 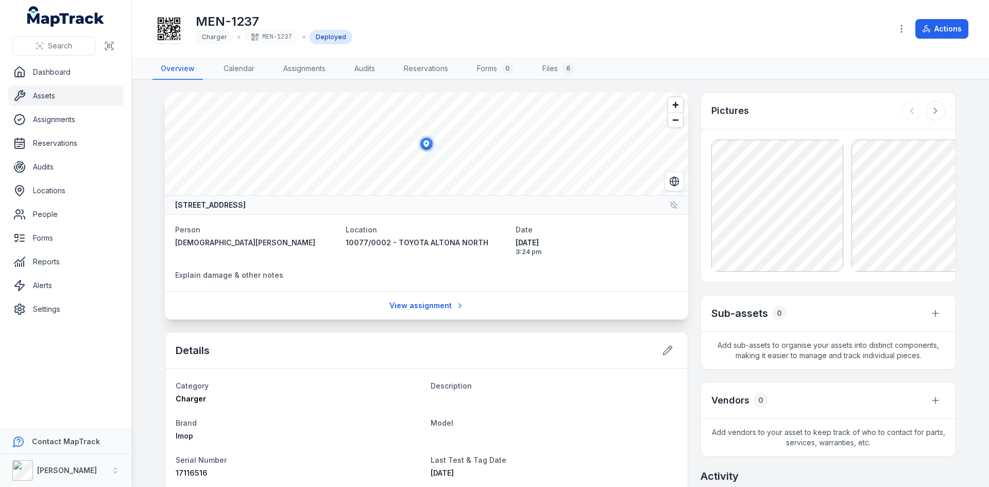 I want to click on h3: Vendors, so click(x=730, y=400).